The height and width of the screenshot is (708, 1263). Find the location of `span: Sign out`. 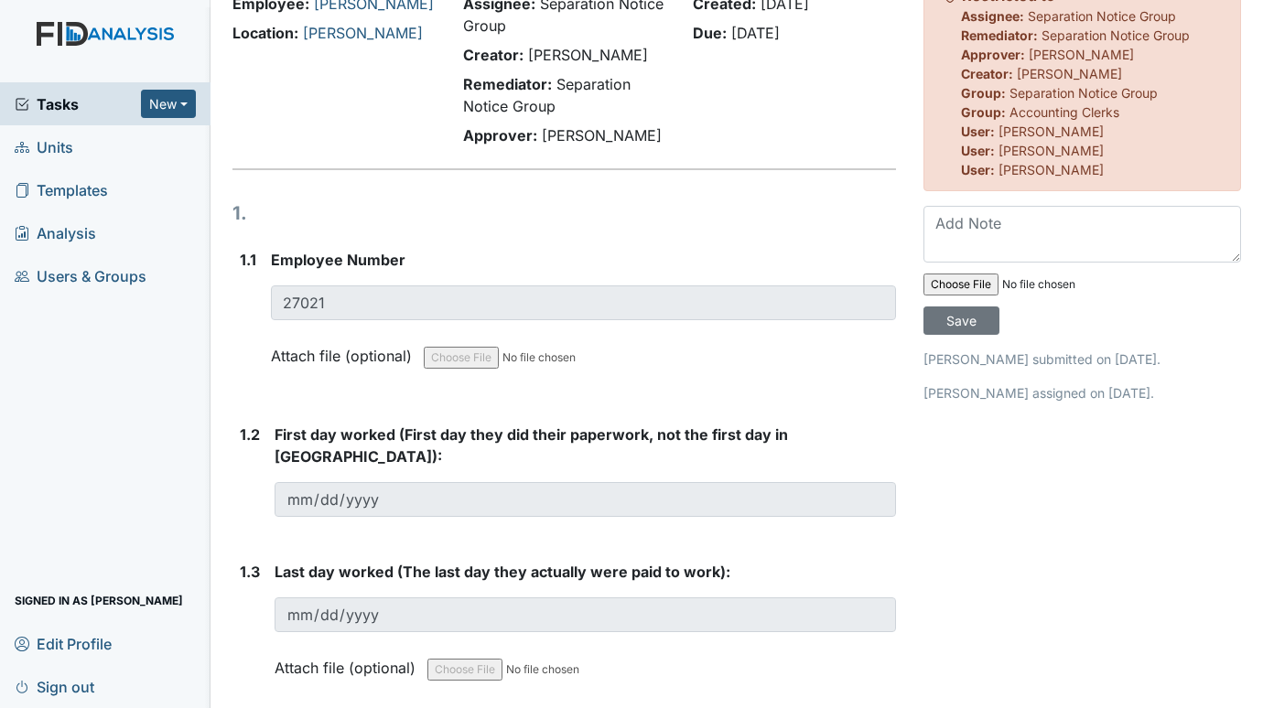

span: Sign out is located at coordinates (54, 686).